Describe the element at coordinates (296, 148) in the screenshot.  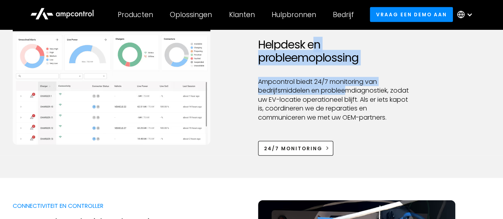
I see `a: 24/7 monitoring` at that location.